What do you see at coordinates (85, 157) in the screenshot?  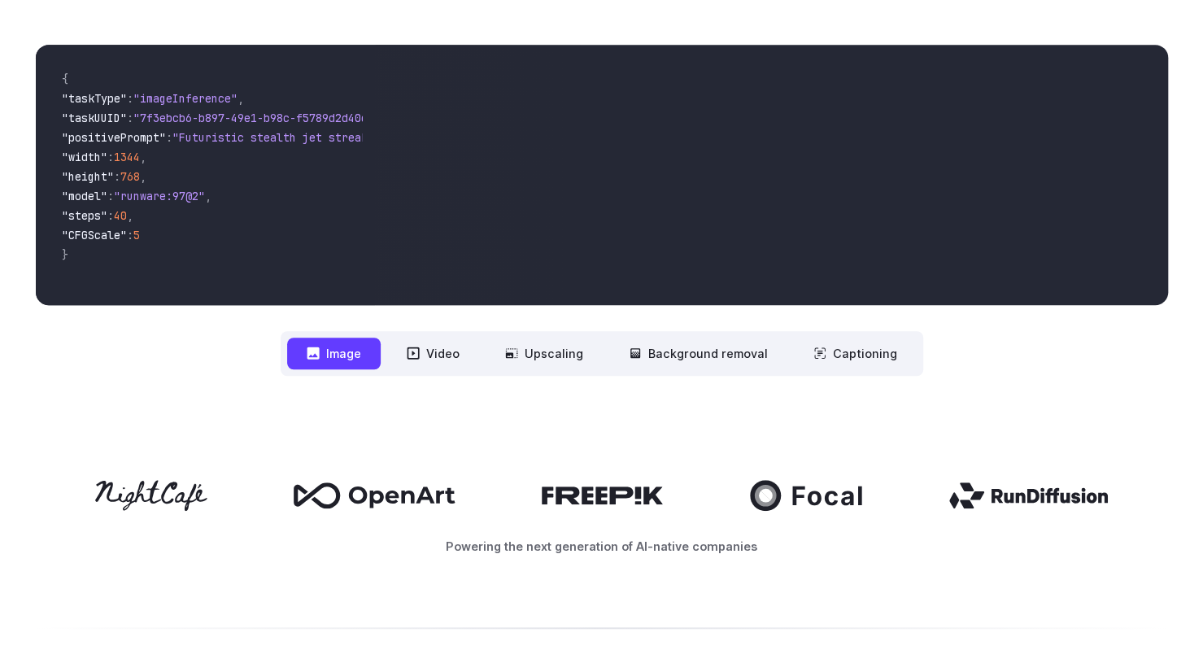 I see `span: "width"` at bounding box center [85, 157].